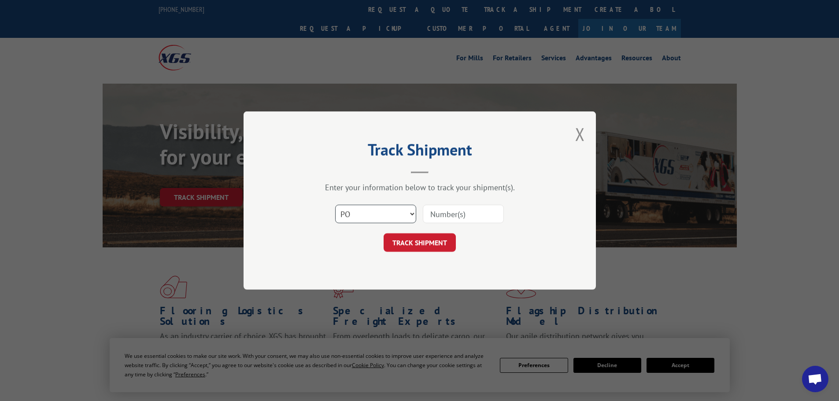 The height and width of the screenshot is (401, 839). Describe the element at coordinates (420, 243) in the screenshot. I see `button: TRACK SHIPMENT` at that location.